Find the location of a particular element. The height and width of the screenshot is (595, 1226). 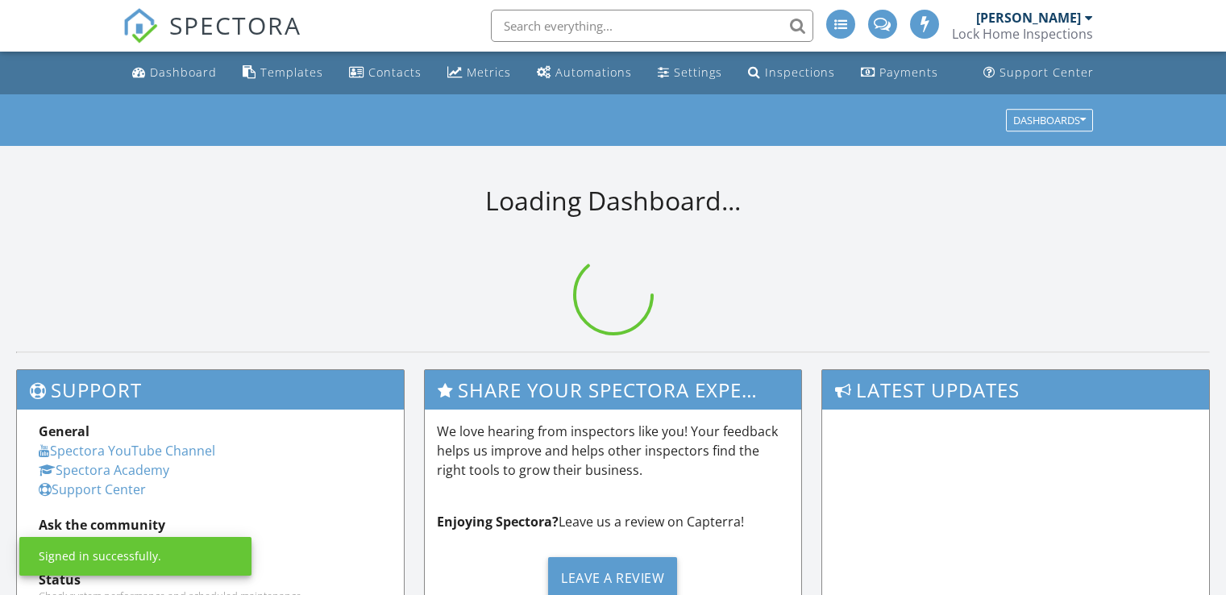

a: Templates is located at coordinates (283, 73).